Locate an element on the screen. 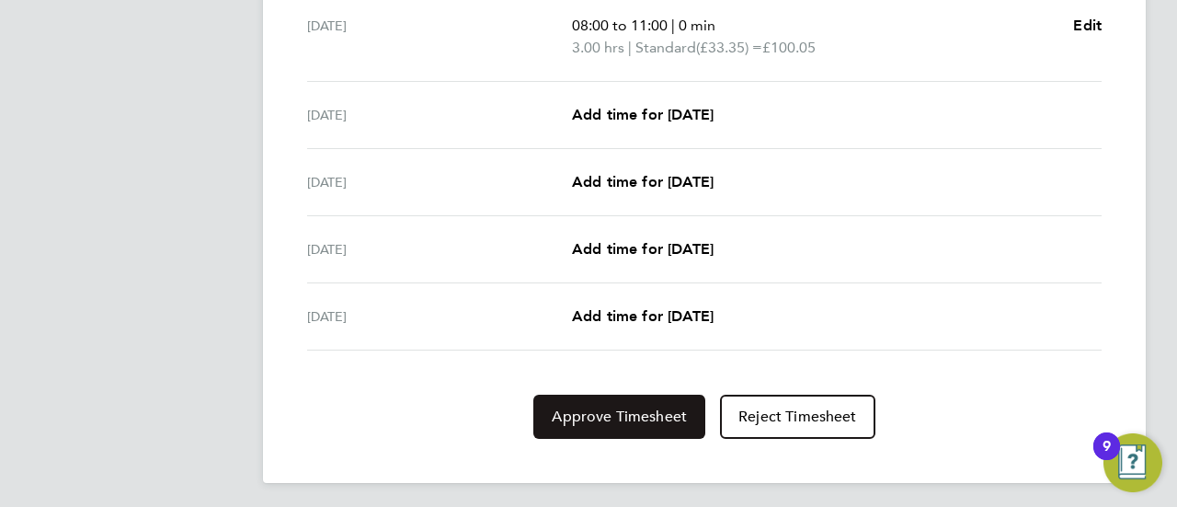  span: 3.00 hrs is located at coordinates (598, 47).